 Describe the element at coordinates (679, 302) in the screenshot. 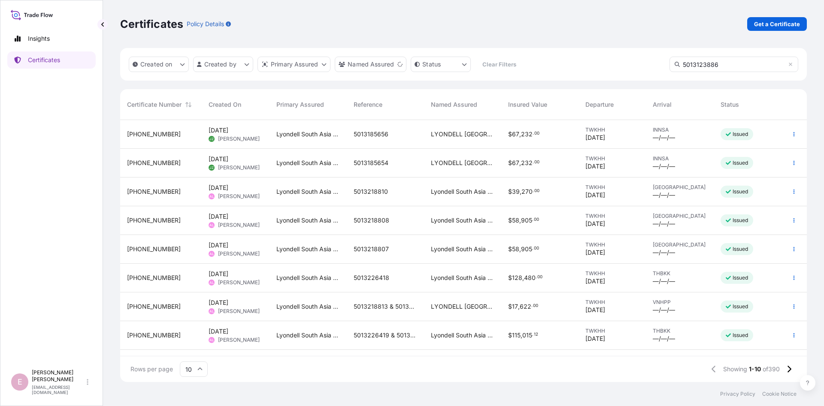

I see `span: VNHPP` at that location.